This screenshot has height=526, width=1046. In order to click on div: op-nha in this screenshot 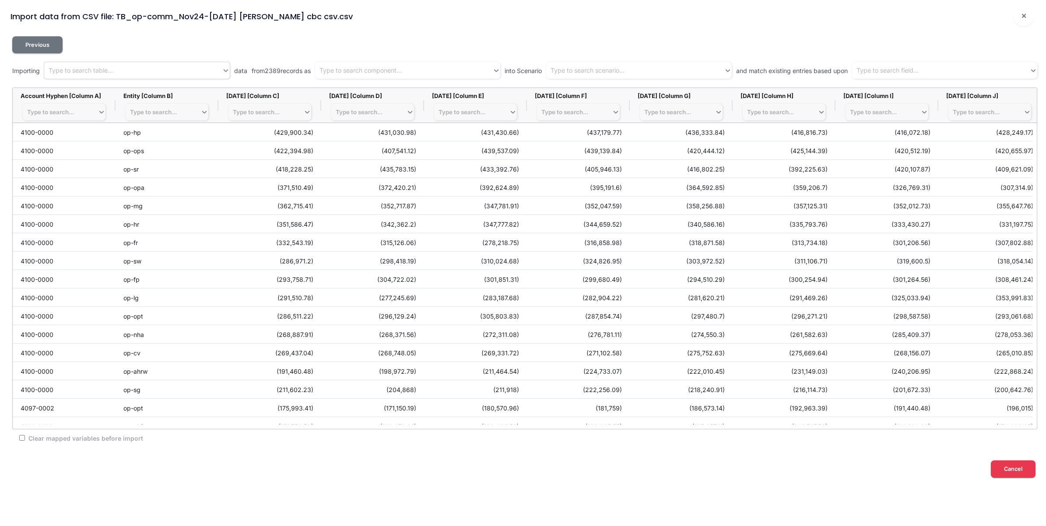, I will do `click(167, 334)`.